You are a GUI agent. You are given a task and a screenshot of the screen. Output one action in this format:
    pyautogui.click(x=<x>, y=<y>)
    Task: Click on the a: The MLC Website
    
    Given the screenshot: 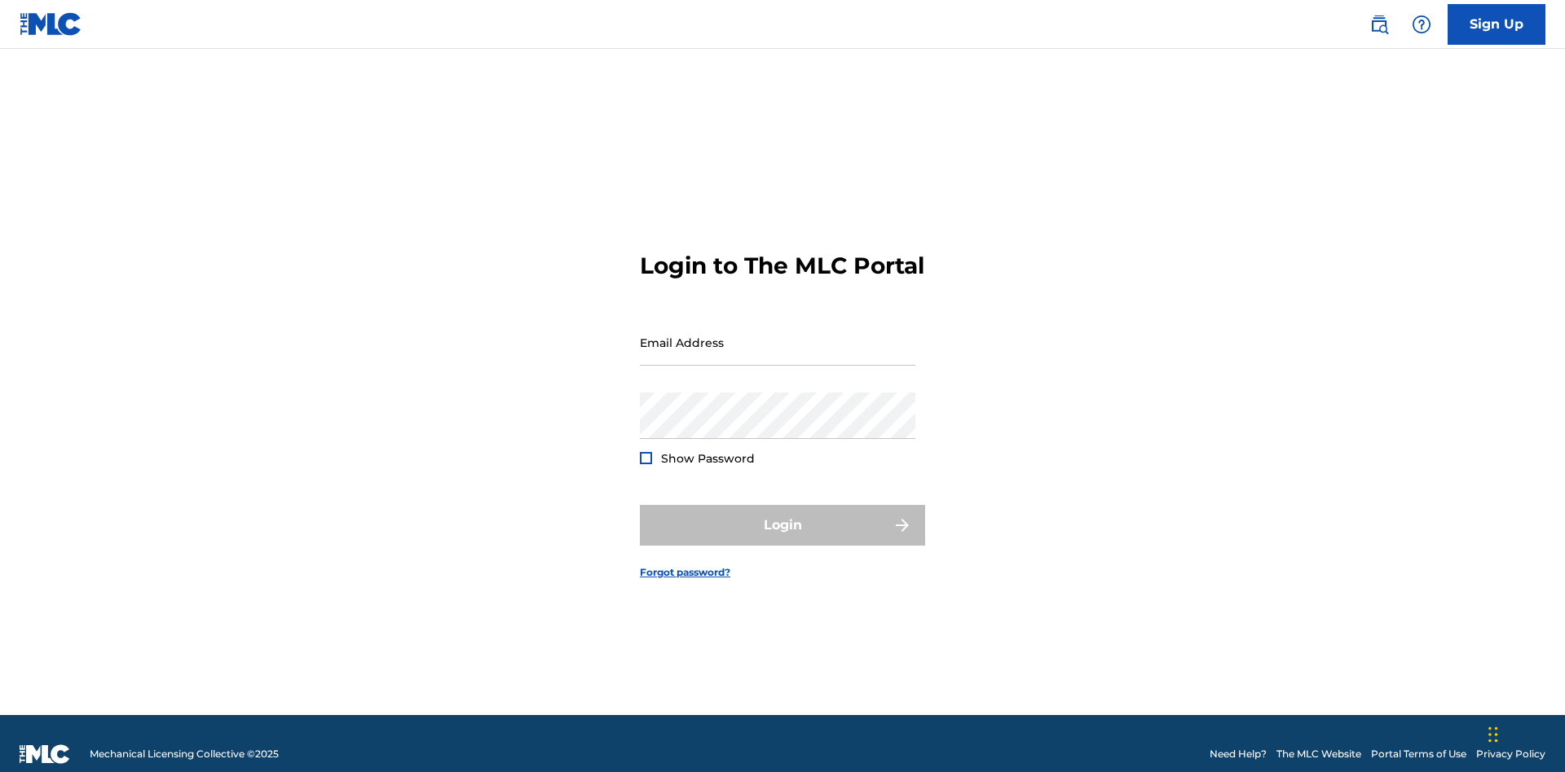 What is the action you would take?
    pyautogui.click(x=1318, y=755)
    